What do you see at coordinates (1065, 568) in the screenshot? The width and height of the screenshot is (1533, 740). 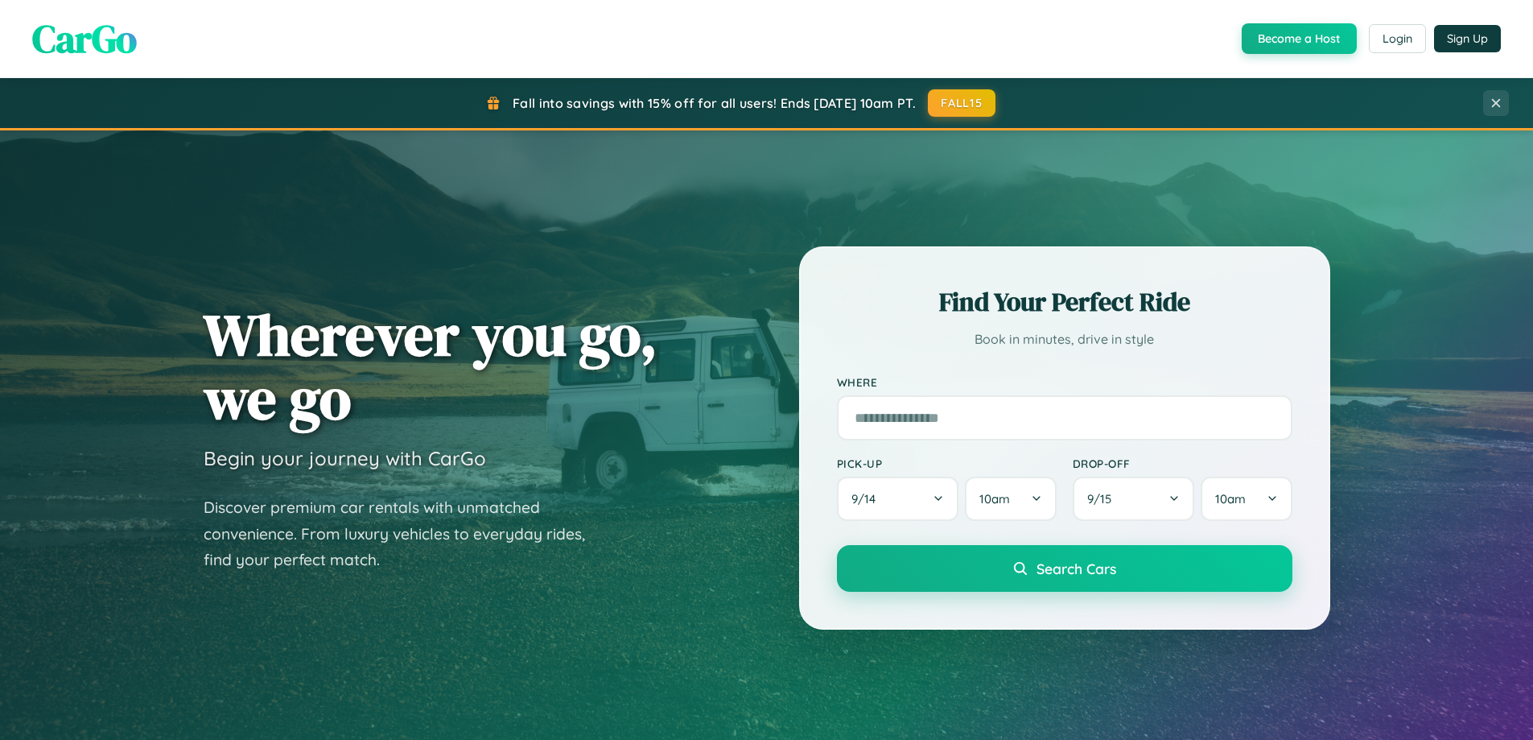 I see `button: Search Cars` at bounding box center [1065, 568].